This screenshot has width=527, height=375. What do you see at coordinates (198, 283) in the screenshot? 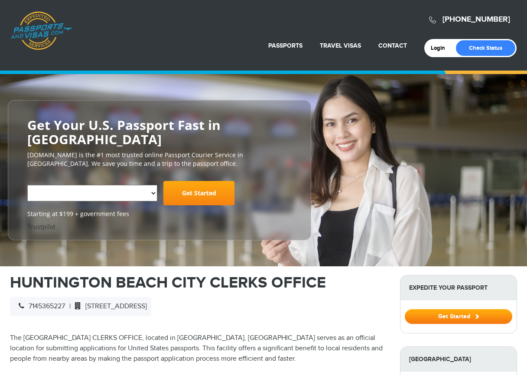
I see `h1: HUNTINGTON BEACH CITY CLERKS OFFICE` at bounding box center [198, 283].